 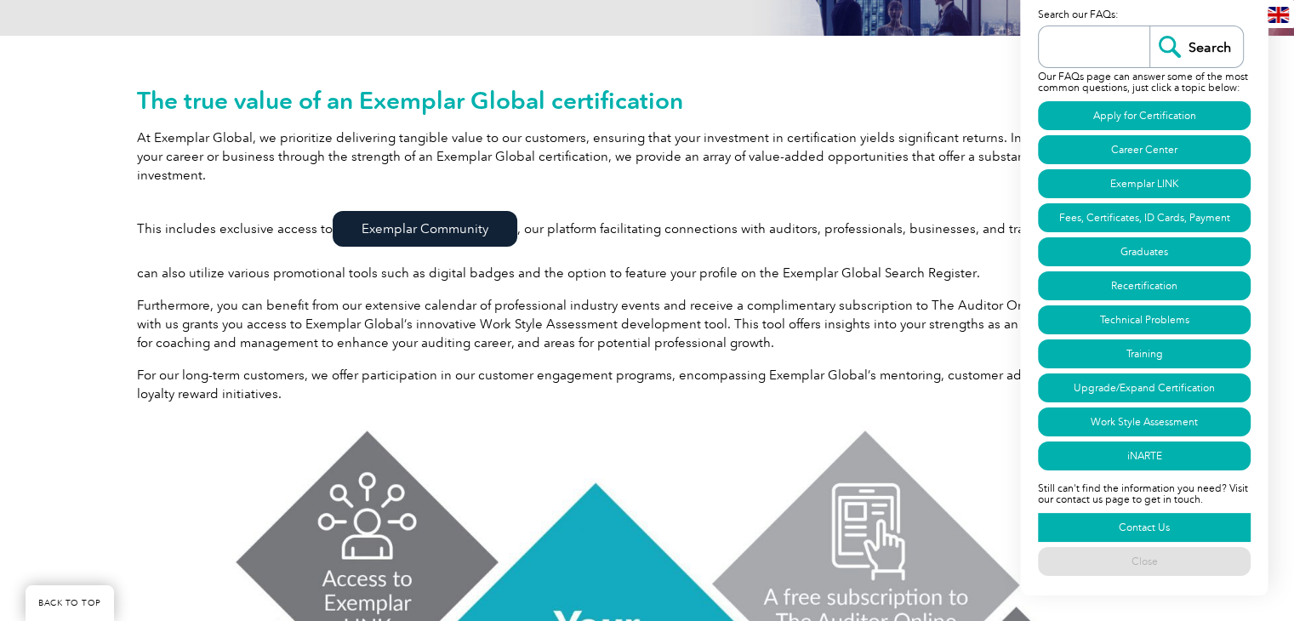 What do you see at coordinates (1144, 527) in the screenshot?
I see `a: Contact Us` at bounding box center [1144, 527].